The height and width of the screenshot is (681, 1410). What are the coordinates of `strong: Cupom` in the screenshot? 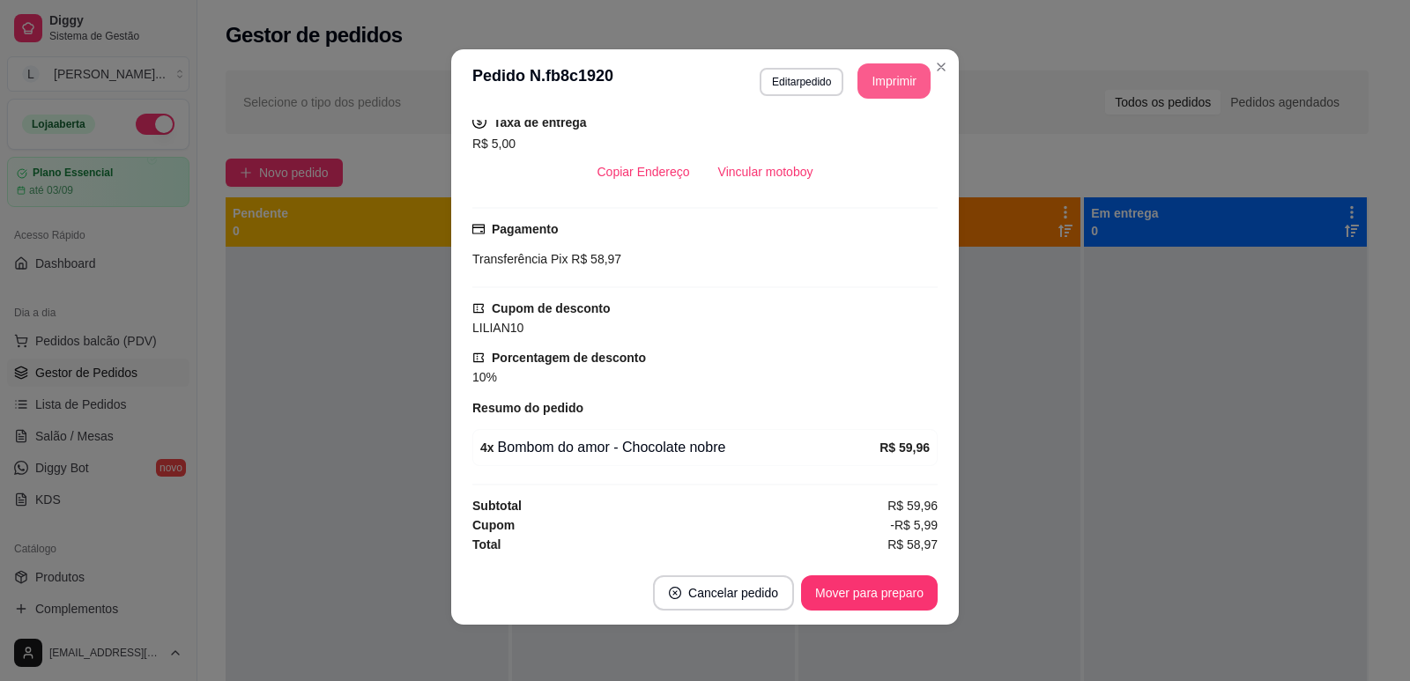 It's located at (494, 525).